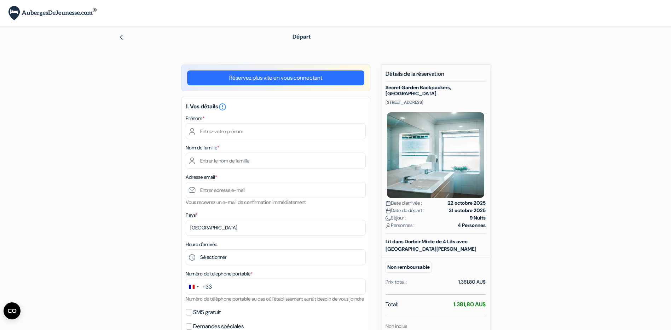  Describe the element at coordinates (195, 118) in the screenshot. I see `label: Prénom` at that location.